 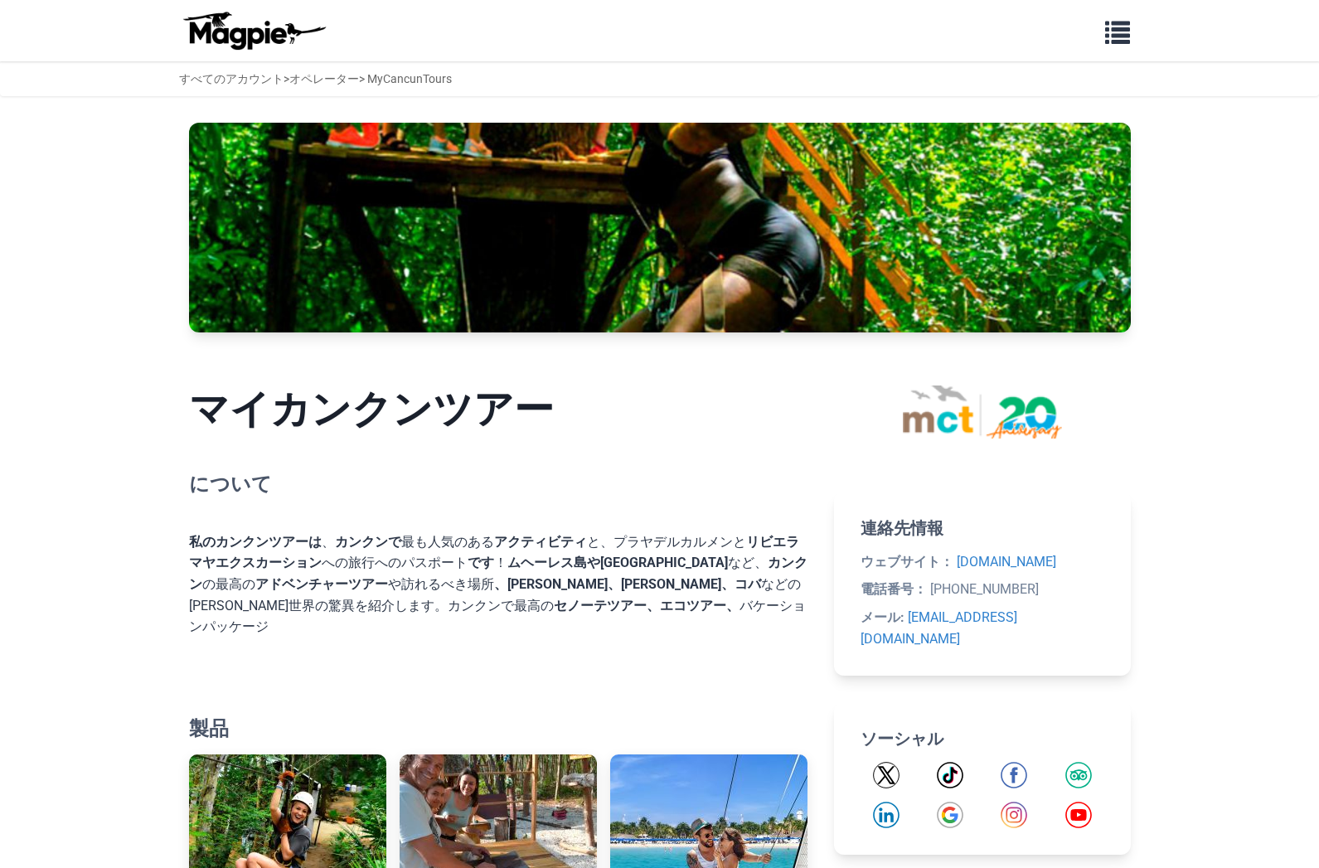 What do you see at coordinates (541, 542) in the screenshot?
I see `strong: アクティビティ` at bounding box center [541, 542].